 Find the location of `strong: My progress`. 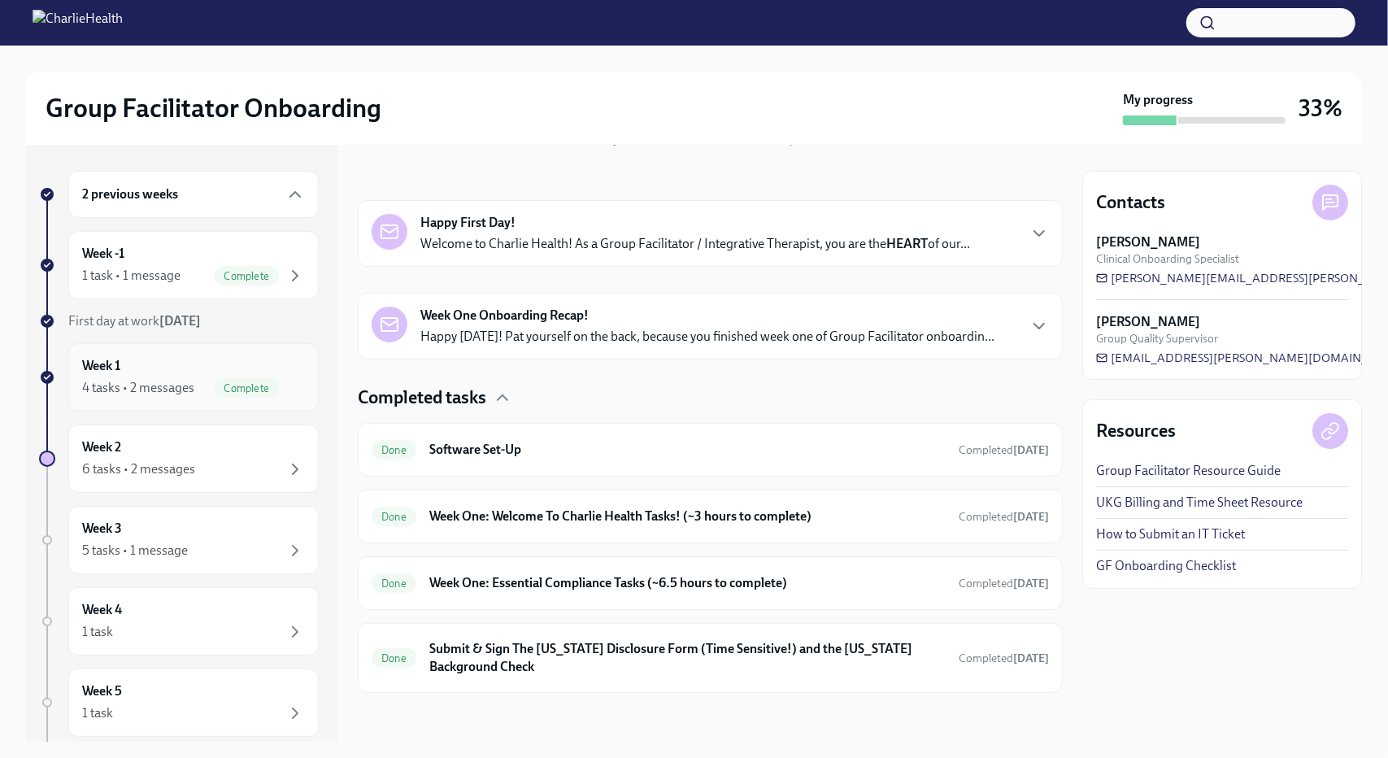

strong: My progress is located at coordinates (1158, 100).